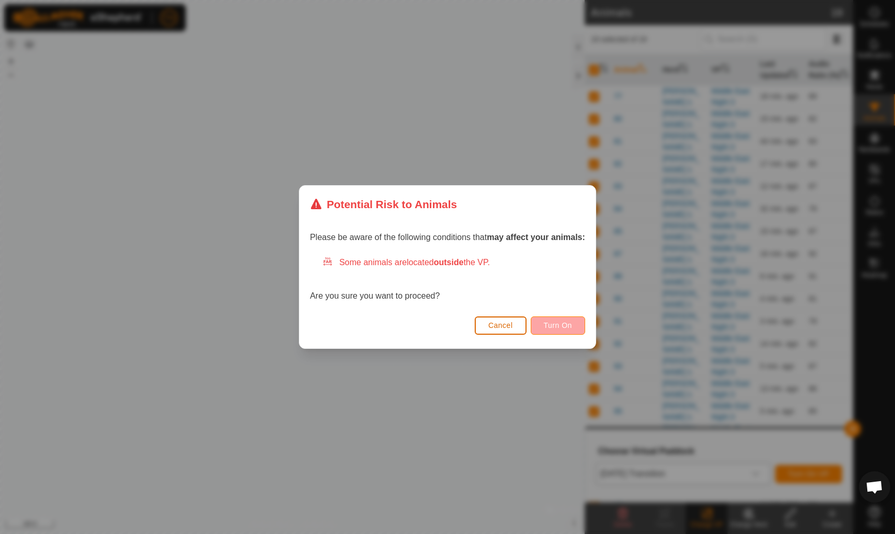  I want to click on span: Please be aware of the following conditions that, so click(447, 237).